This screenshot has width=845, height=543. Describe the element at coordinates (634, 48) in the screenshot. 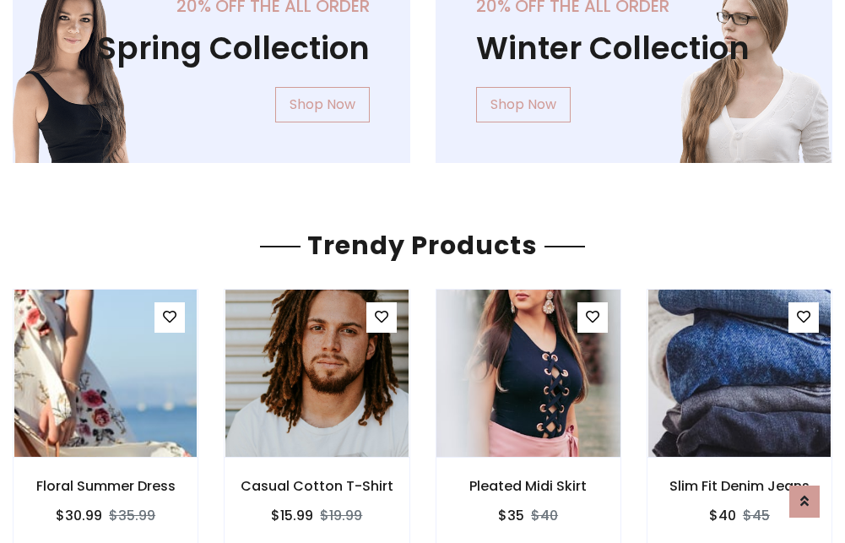

I see `h1: Winter Collection` at that location.